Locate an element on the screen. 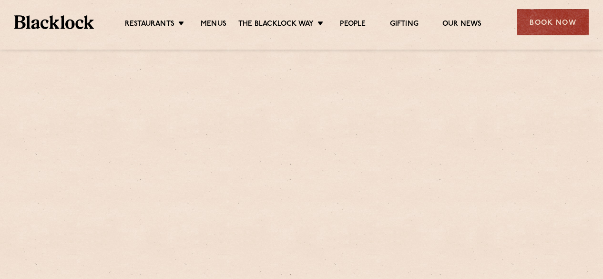 The height and width of the screenshot is (279, 603). a: The Blacklock Way is located at coordinates (276, 25).